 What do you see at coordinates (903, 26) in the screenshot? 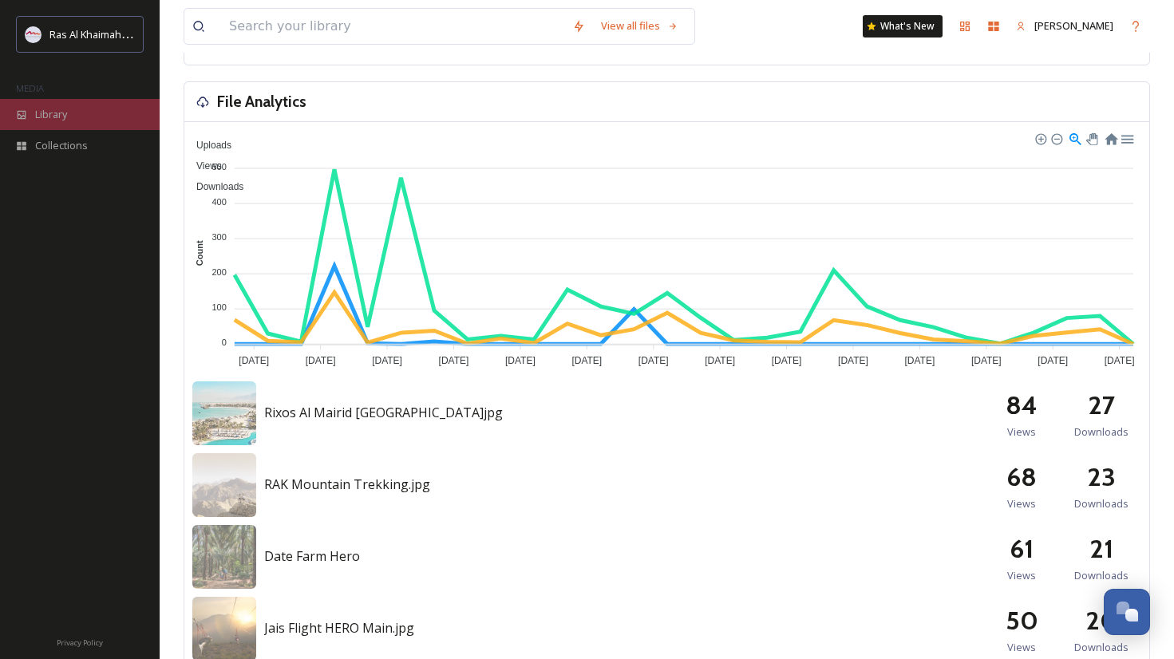
I see `a: What's New` at bounding box center [903, 26].